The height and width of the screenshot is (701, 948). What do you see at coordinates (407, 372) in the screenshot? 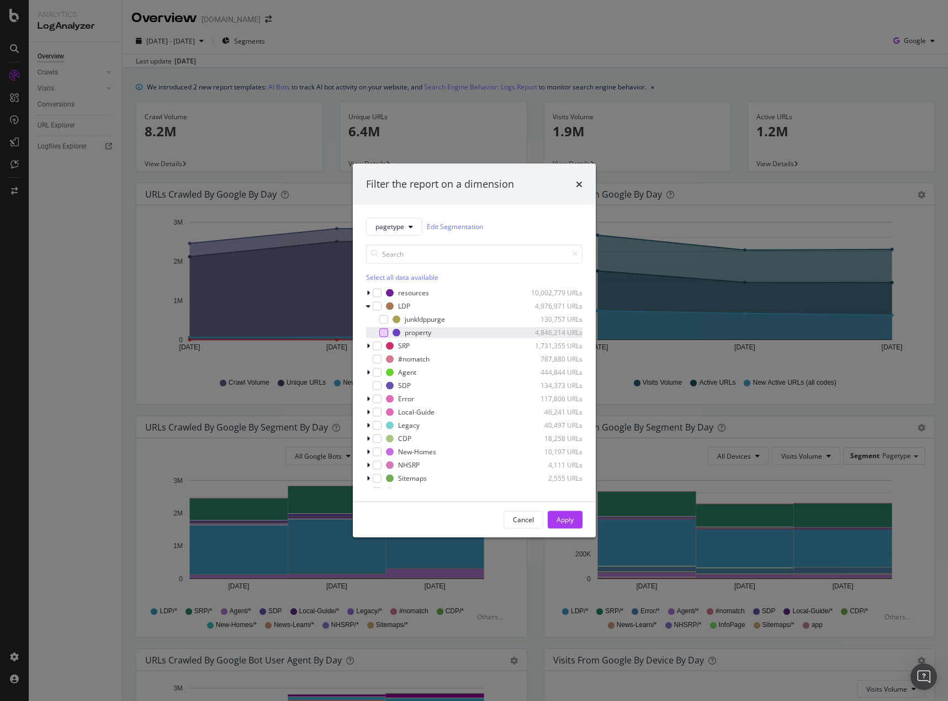
I see `div: Agent` at bounding box center [407, 372].